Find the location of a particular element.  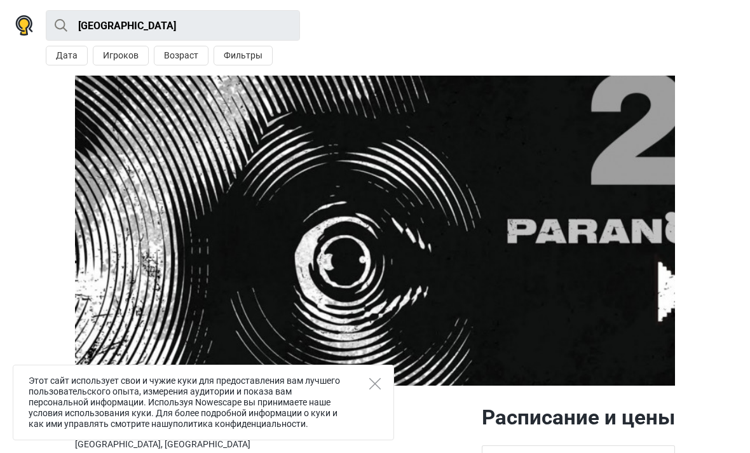

img: Nowescape logo is located at coordinates (24, 25).